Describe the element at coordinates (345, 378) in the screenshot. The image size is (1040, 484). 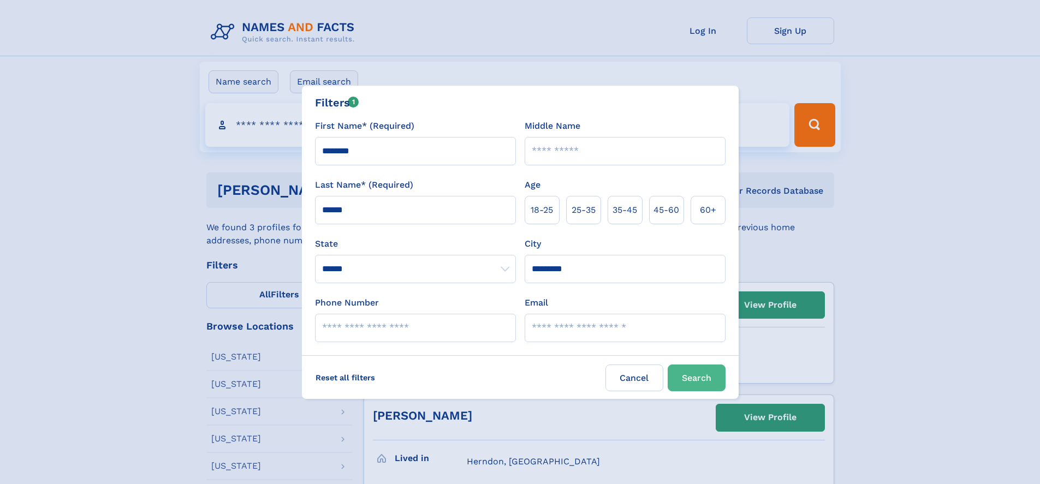
I see `label: Reset all filters` at that location.